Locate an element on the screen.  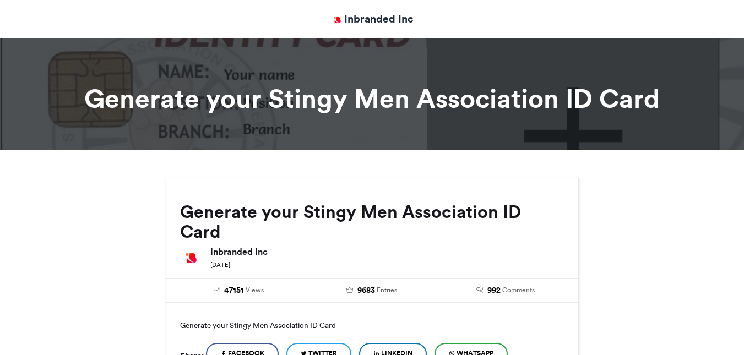
p: Generate your Stingy Men Association ID Card is located at coordinates (372, 325).